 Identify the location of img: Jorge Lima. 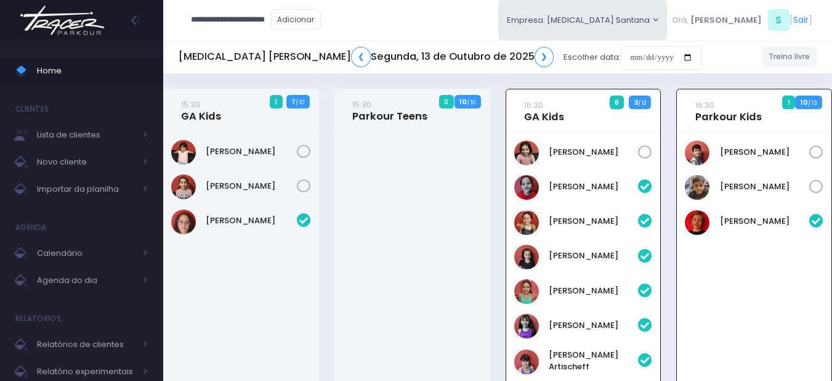
(697, 153).